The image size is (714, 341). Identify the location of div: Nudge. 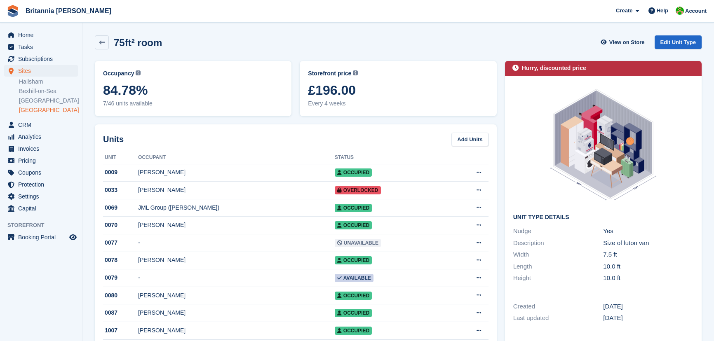
(558, 231).